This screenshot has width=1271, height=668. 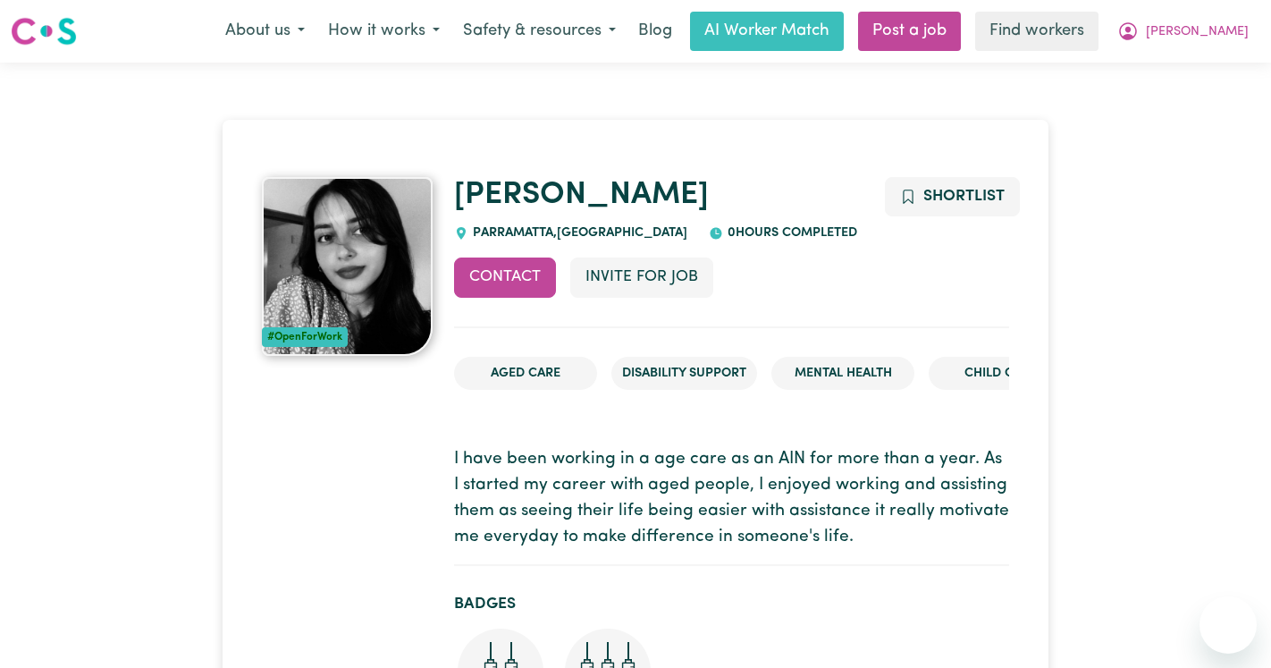 What do you see at coordinates (731, 603) in the screenshot?
I see `h2: Badges` at bounding box center [731, 603].